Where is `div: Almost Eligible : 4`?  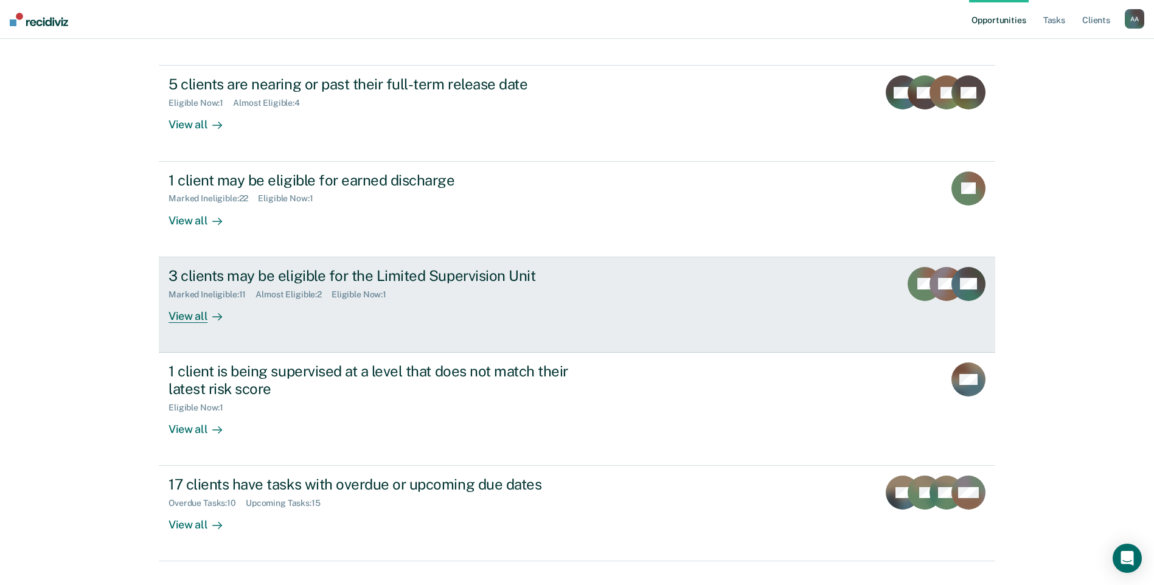
div: Almost Eligible : 4 is located at coordinates (271, 103).